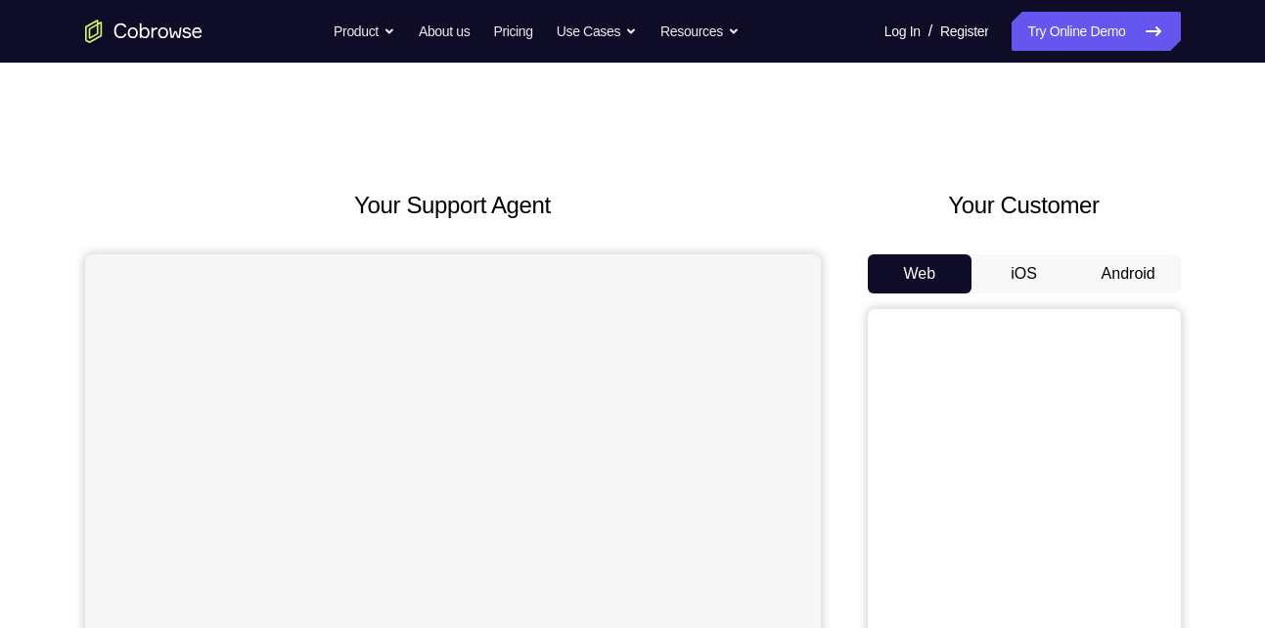  Describe the element at coordinates (597, 31) in the screenshot. I see `button: Use Cases` at that location.